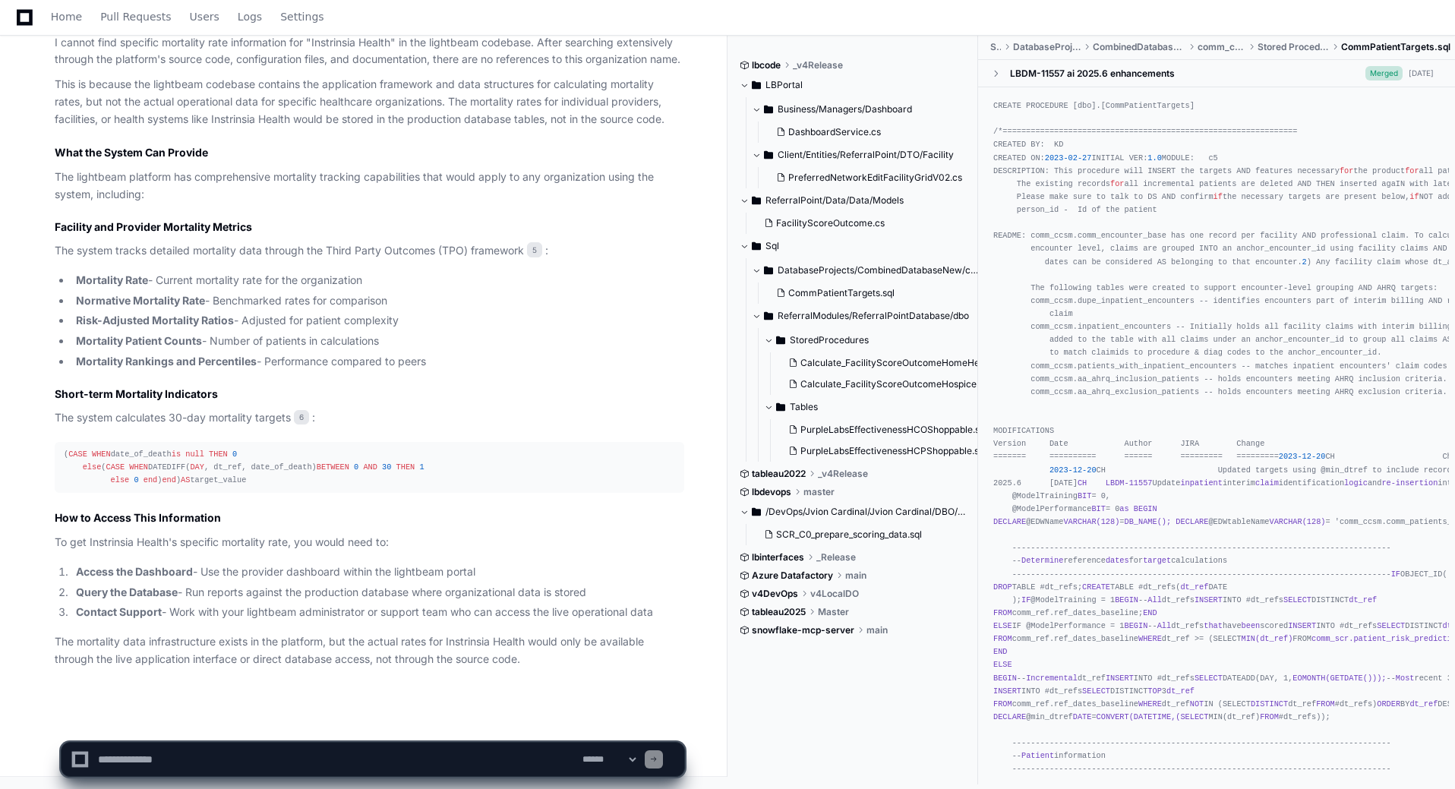  Describe the element at coordinates (778, 557) in the screenshot. I see `span: lbinterfaces` at that location.